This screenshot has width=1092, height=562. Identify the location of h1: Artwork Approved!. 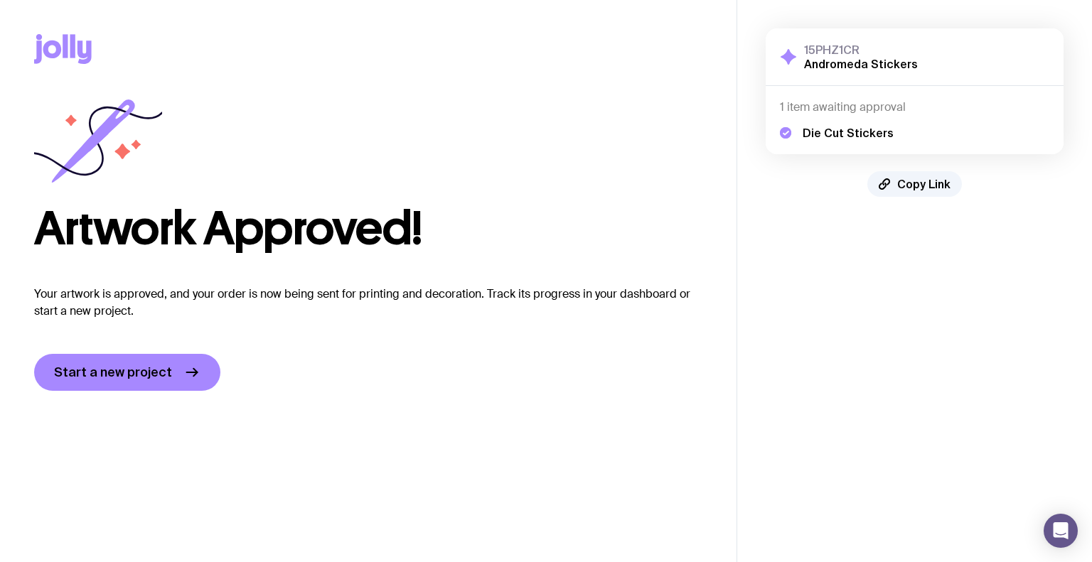
(368, 229).